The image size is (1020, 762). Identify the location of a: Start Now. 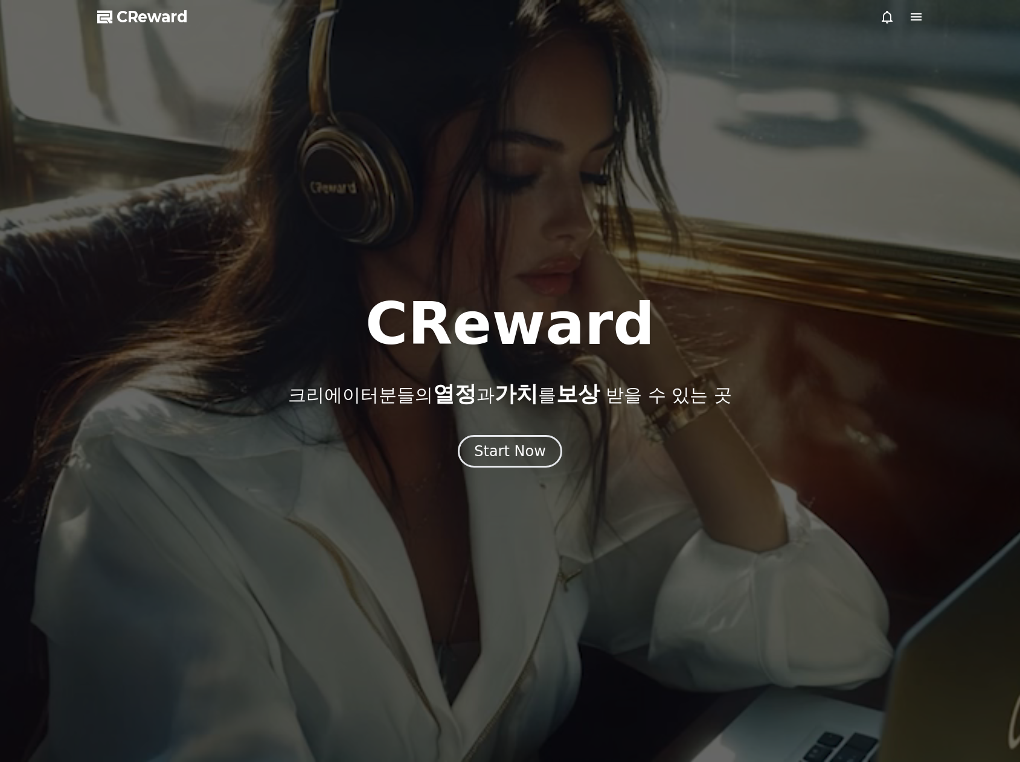
(510, 453).